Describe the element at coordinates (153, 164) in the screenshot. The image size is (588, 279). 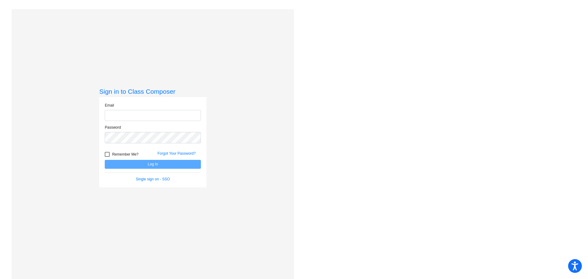
I see `button: Log In` at that location.